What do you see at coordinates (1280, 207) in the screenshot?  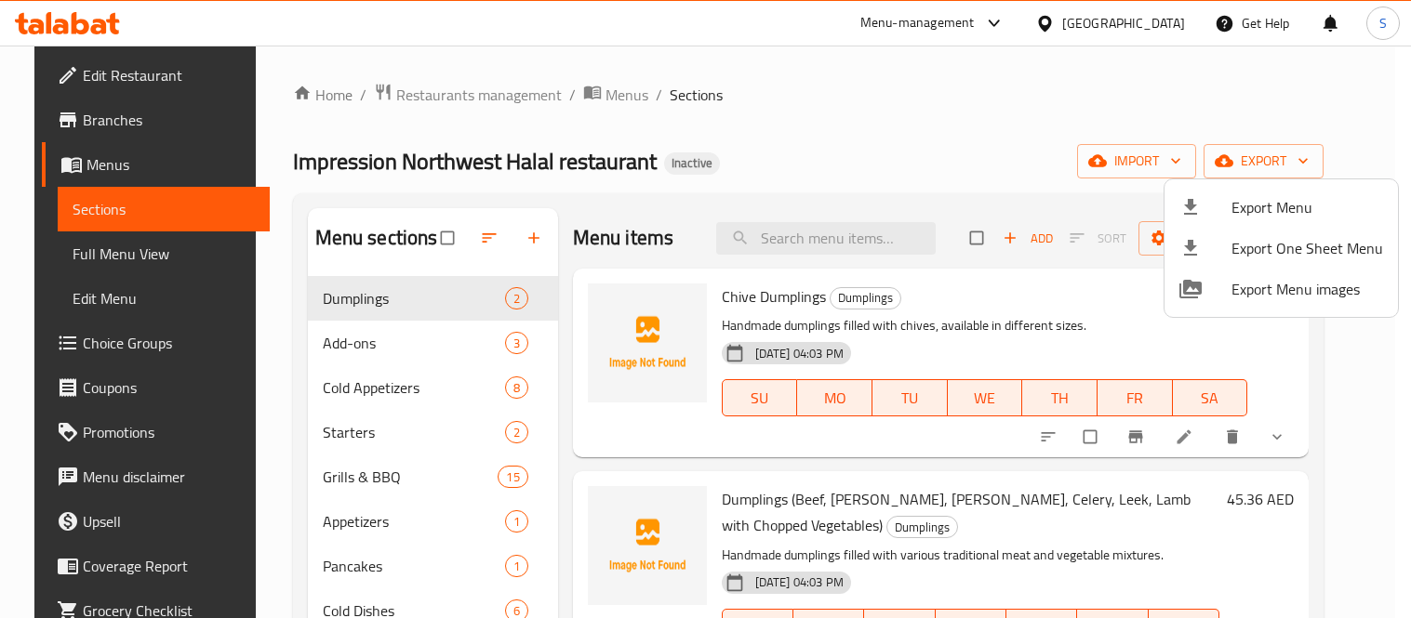 I see `li: Export menu items` at bounding box center [1280, 207].